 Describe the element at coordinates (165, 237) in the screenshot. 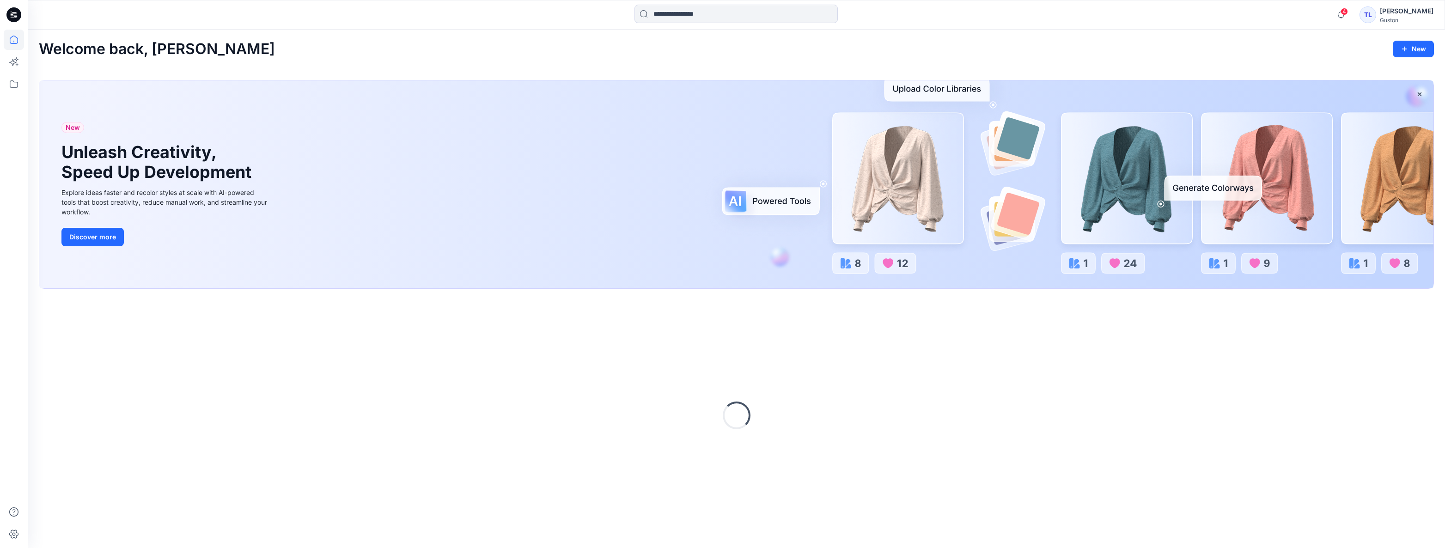

I see `a: Discover more` at that location.